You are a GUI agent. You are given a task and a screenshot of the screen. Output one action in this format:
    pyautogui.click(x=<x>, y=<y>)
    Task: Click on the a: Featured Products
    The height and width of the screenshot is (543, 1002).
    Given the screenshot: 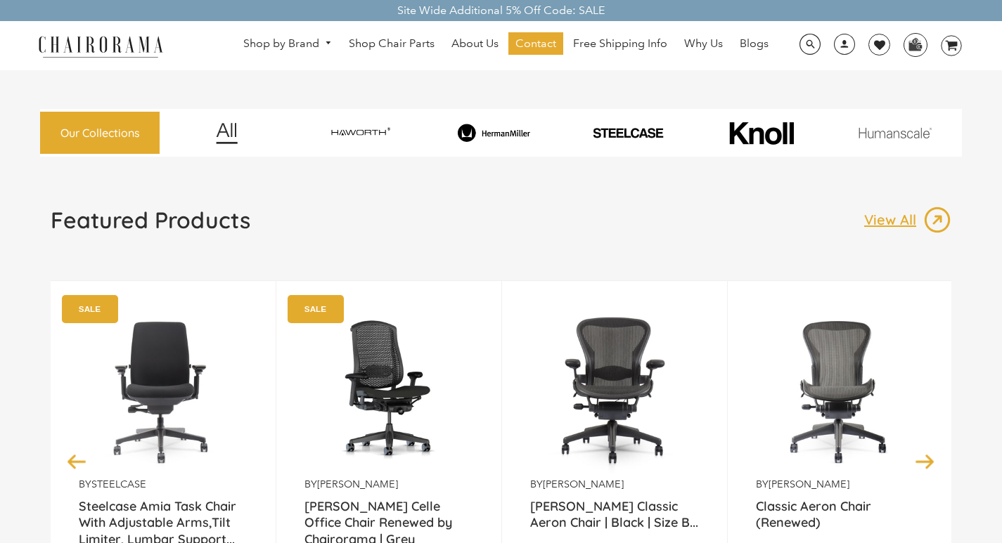 What is the action you would take?
    pyautogui.click(x=150, y=226)
    